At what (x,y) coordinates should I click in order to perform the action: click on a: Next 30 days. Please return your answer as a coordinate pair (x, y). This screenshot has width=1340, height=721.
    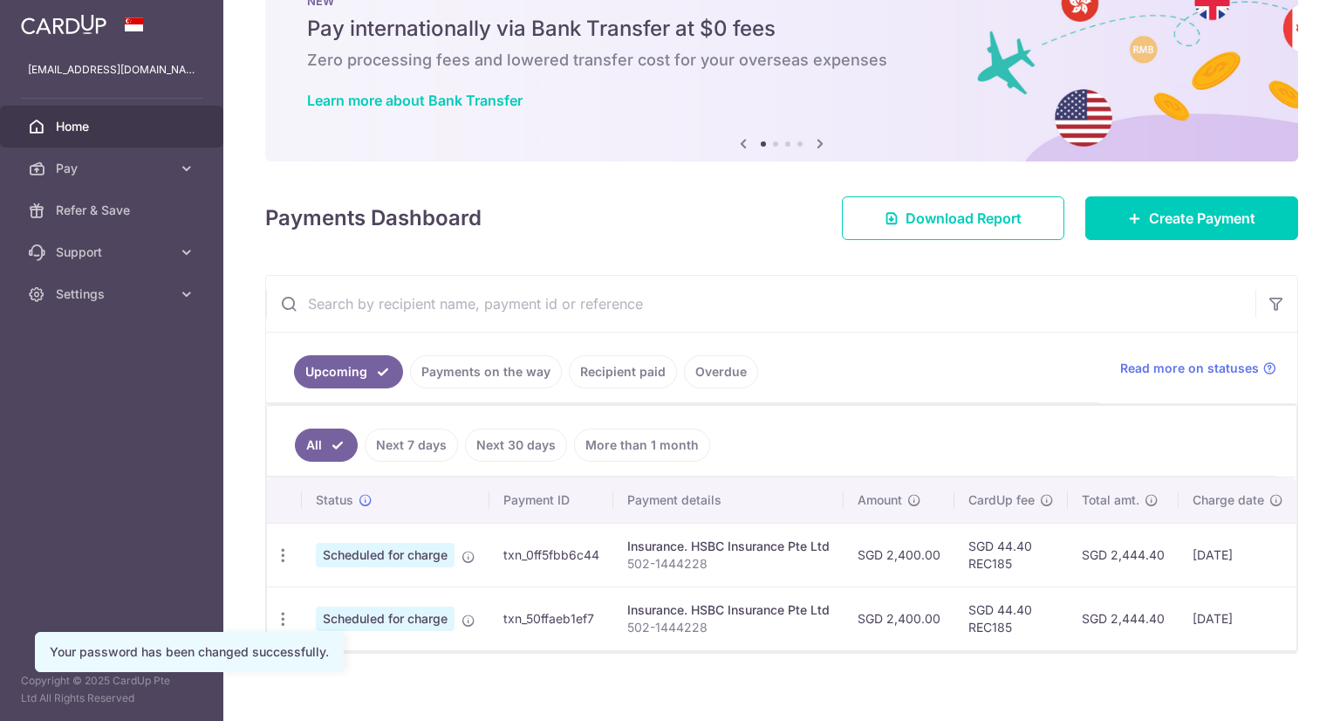
    Looking at the image, I should click on (516, 445).